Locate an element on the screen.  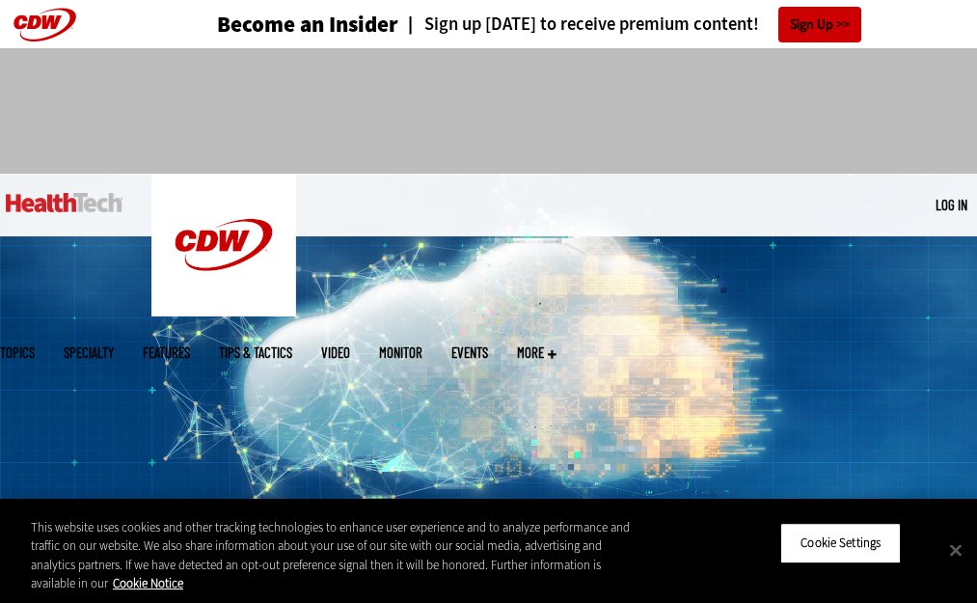
a: Features is located at coordinates (166, 352).